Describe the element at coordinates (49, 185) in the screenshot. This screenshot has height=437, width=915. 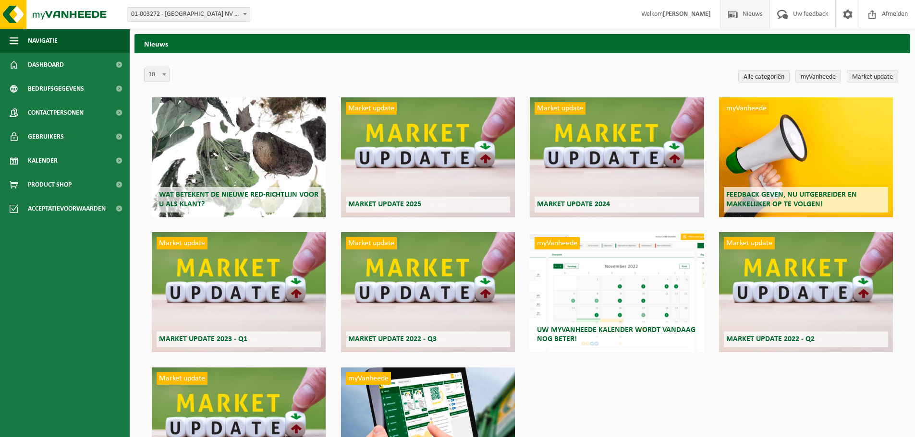
I see `span: Product Shop` at that location.